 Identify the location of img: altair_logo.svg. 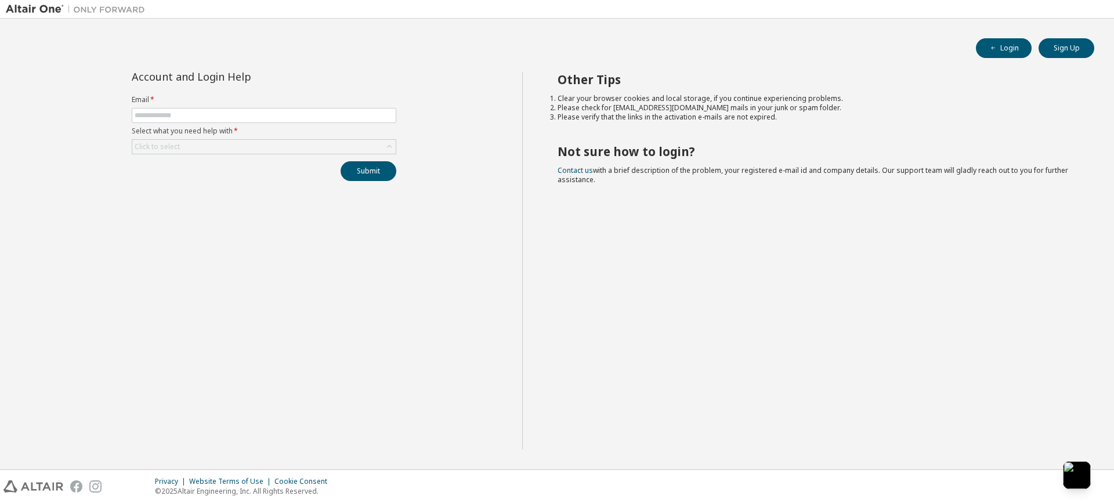
(33, 486).